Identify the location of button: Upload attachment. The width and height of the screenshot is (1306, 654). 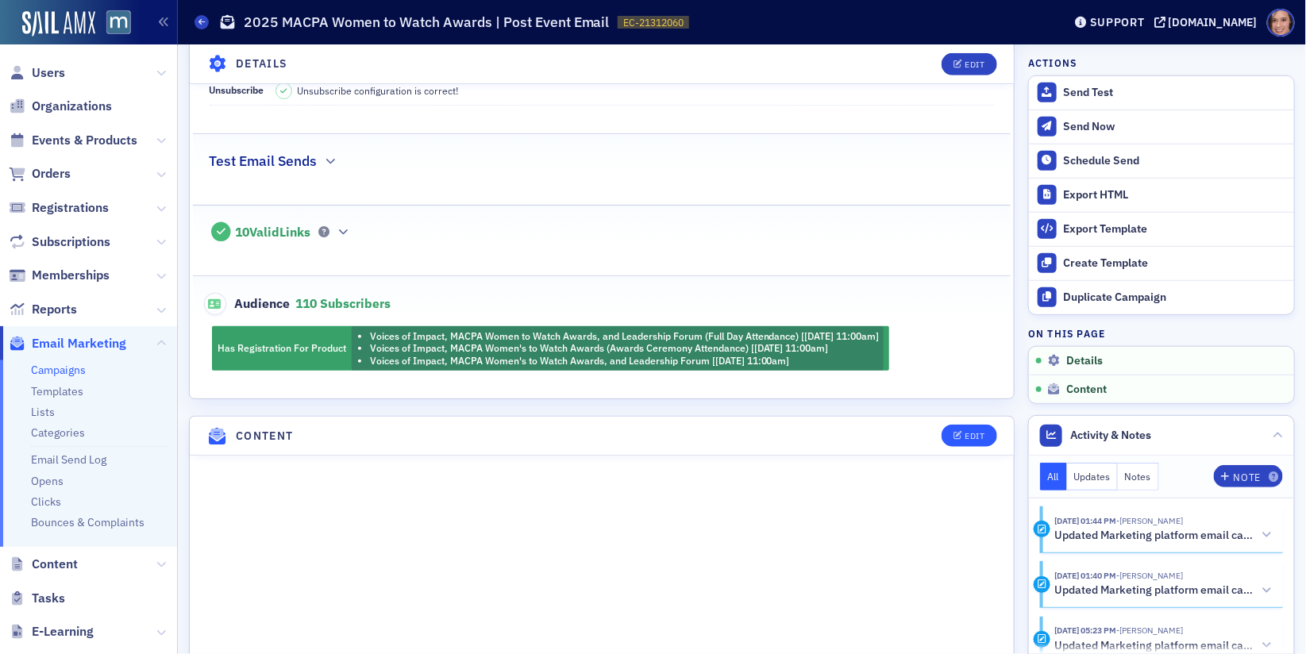
(82, 526).